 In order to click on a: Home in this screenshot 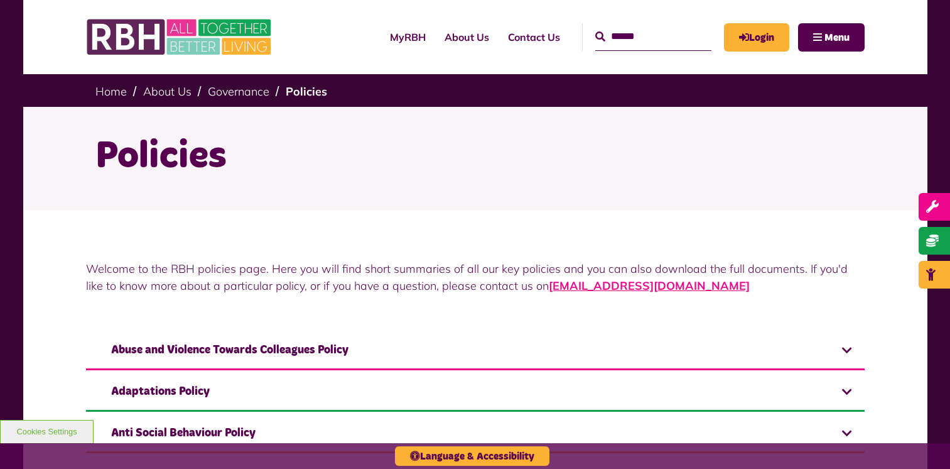, I will do `click(111, 91)`.